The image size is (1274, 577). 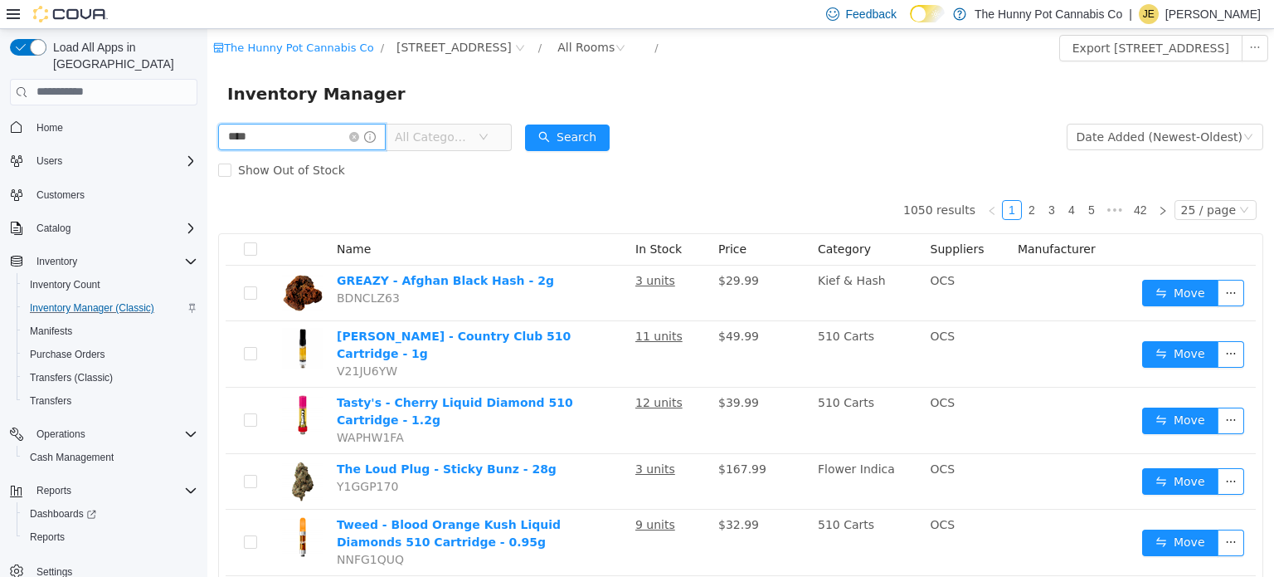 I want to click on span: Transfers, so click(x=110, y=401).